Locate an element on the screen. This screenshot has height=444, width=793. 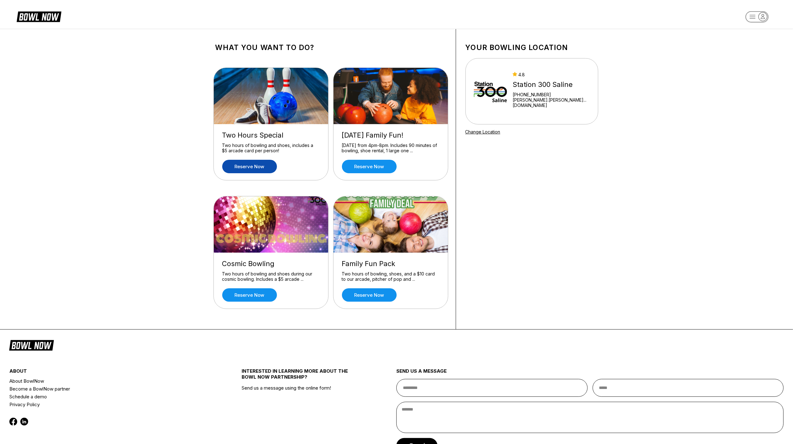
div: Two hours of bowling, shoes, and a $10 card to our arcade, pitcher of pop and ... is located at coordinates (390, 276).